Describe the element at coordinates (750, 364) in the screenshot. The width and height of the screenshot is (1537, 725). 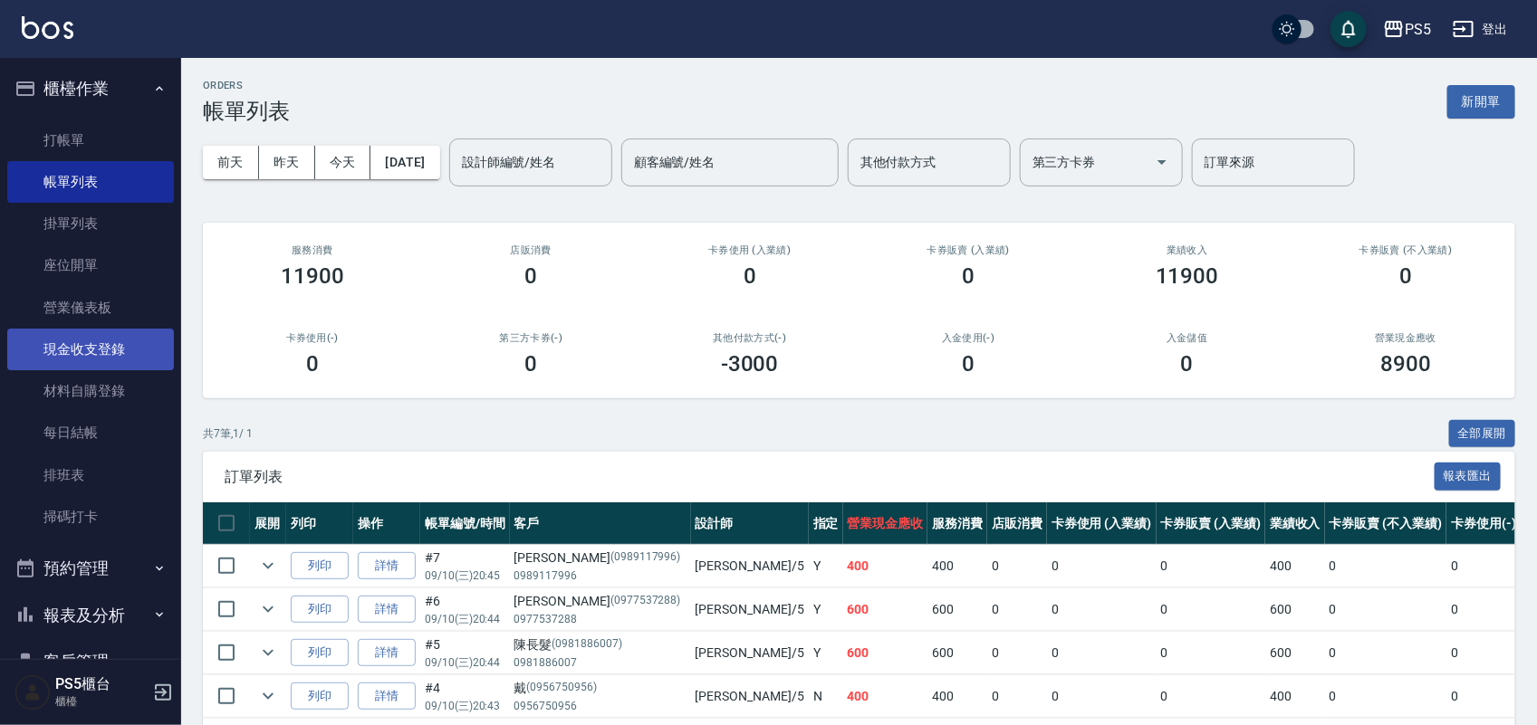
I see `h3: -3000` at that location.